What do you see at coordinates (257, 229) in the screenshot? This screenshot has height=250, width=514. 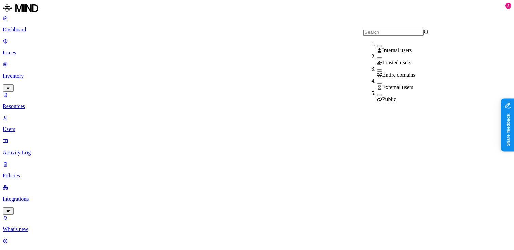 I see `p: What's new` at bounding box center [257, 229].